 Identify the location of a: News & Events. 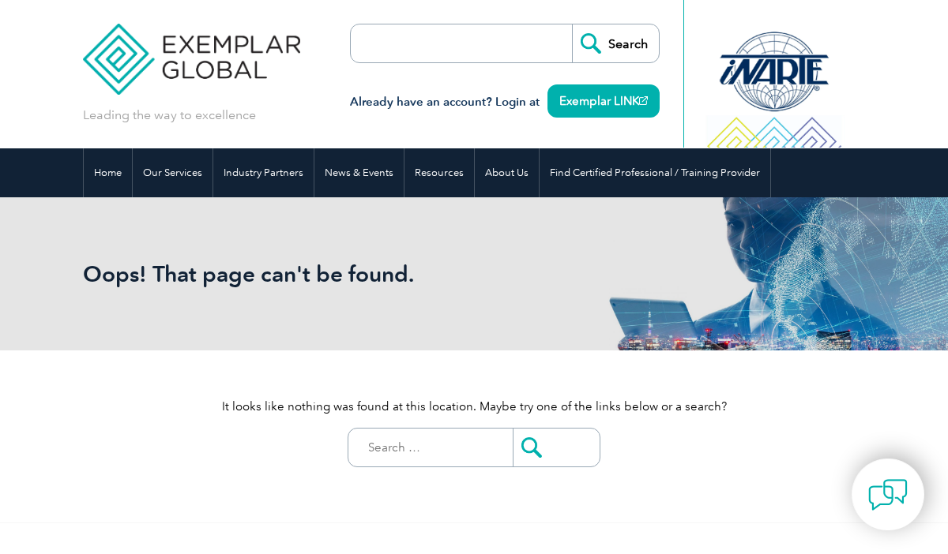
(359, 173).